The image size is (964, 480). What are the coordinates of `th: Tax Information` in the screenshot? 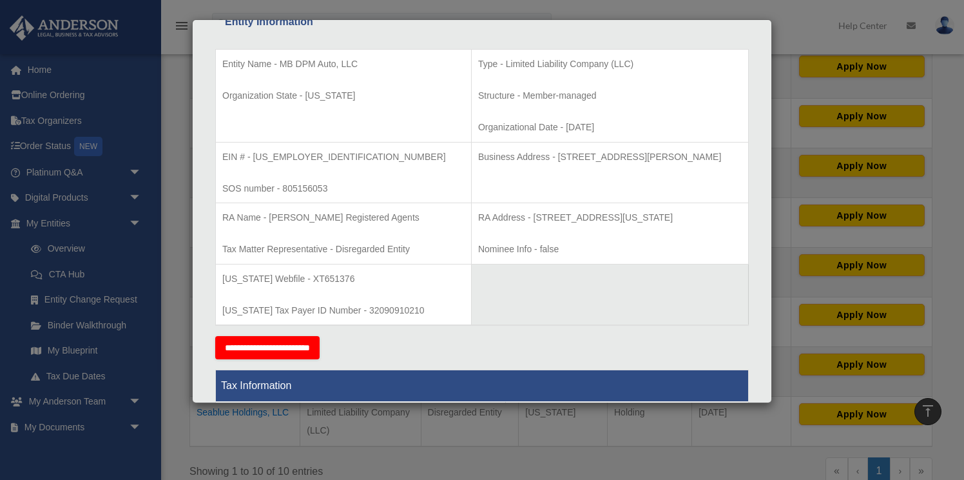 It's located at (482, 385).